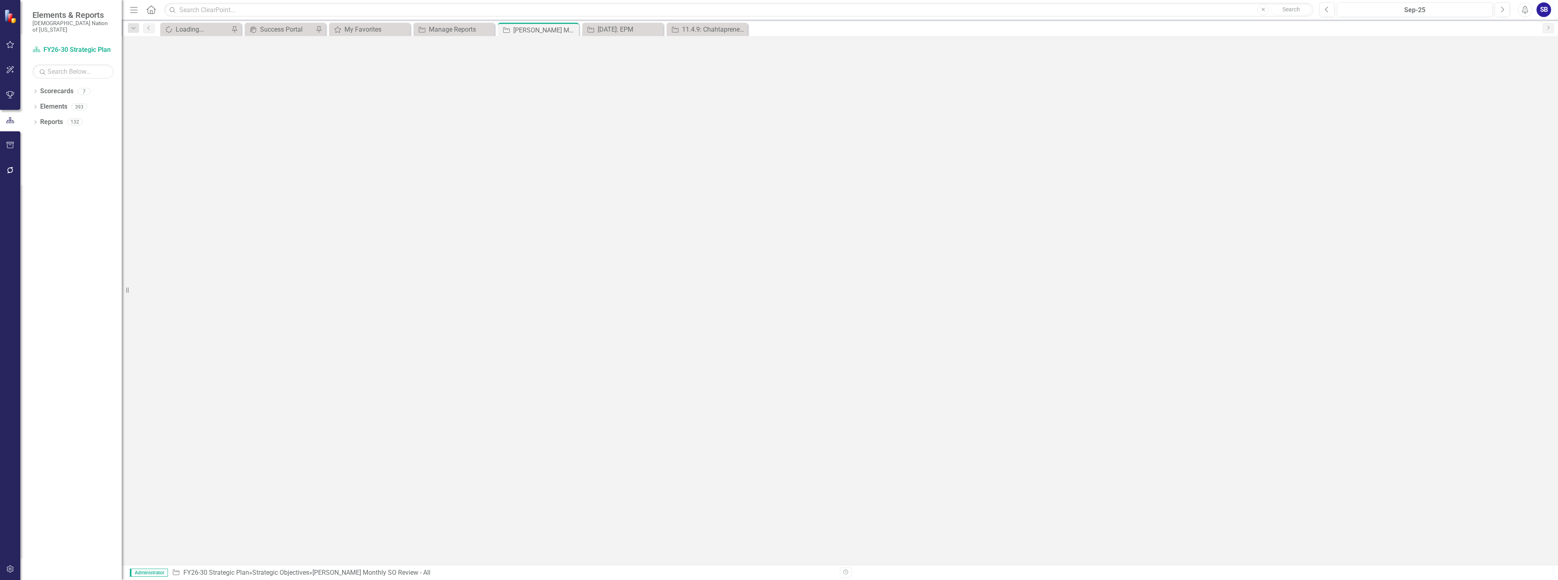  I want to click on div: My Favorites, so click(376, 29).